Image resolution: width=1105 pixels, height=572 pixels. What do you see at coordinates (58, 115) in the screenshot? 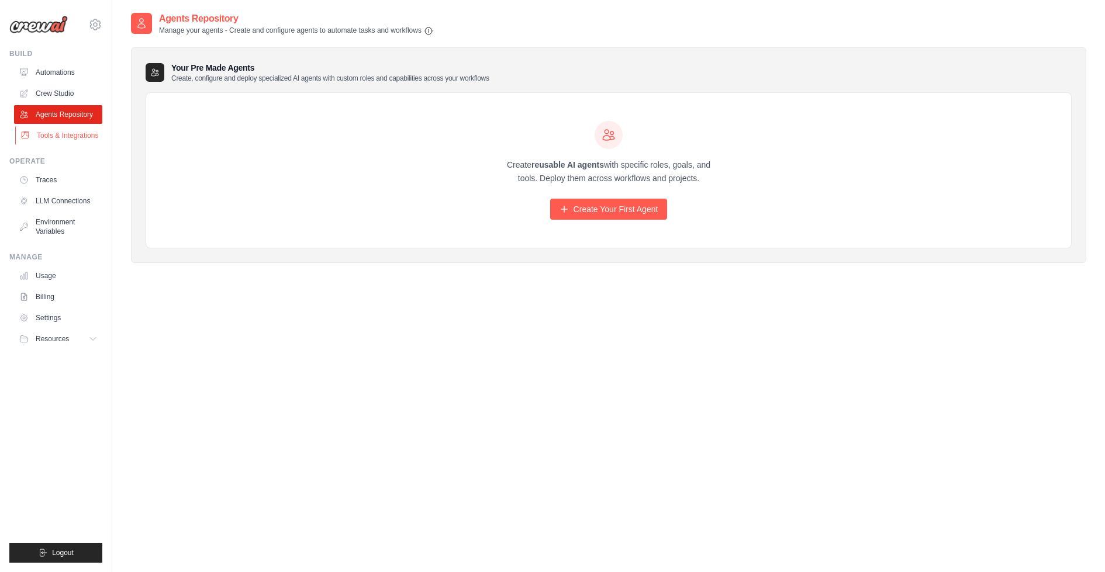
I see `a: Agents Repository` at bounding box center [58, 115].